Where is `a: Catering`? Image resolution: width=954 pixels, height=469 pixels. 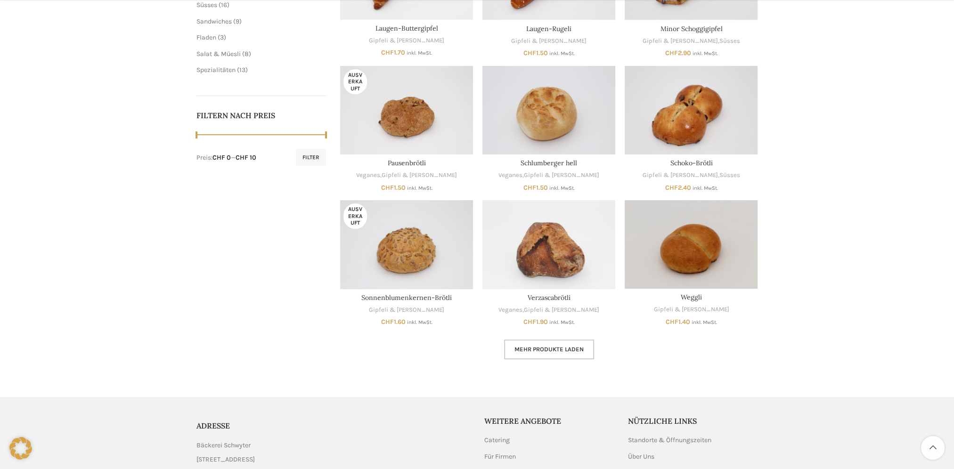
a: Catering is located at coordinates (498, 440).